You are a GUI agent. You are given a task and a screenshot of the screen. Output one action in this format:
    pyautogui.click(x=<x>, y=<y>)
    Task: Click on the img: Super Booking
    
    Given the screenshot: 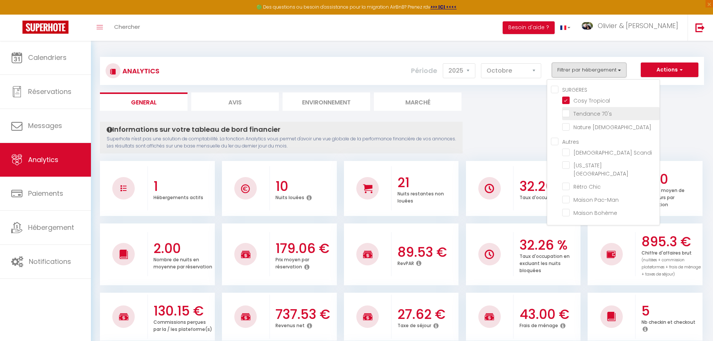 What is the action you would take?
    pyautogui.click(x=45, y=27)
    